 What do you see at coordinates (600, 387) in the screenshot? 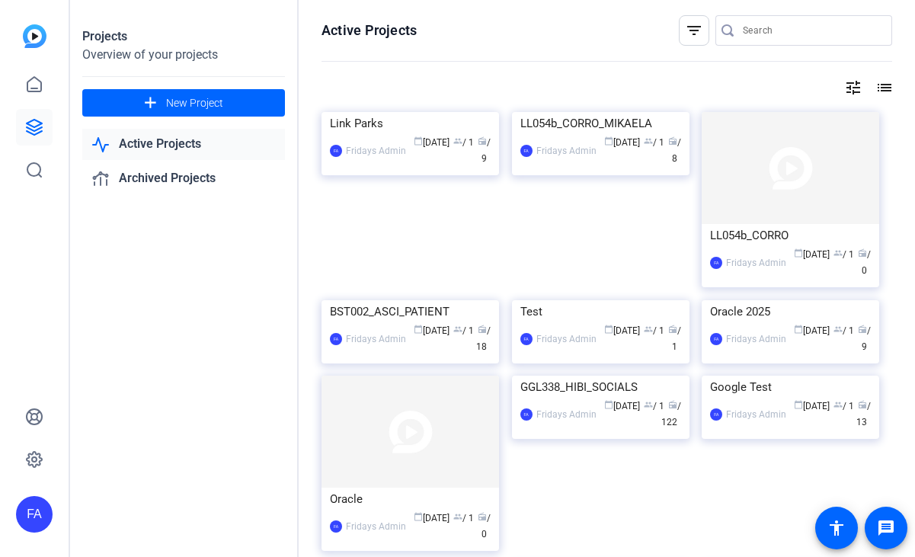
I see `div: GGL338_HIBI_SOCIALS` at bounding box center [600, 387].